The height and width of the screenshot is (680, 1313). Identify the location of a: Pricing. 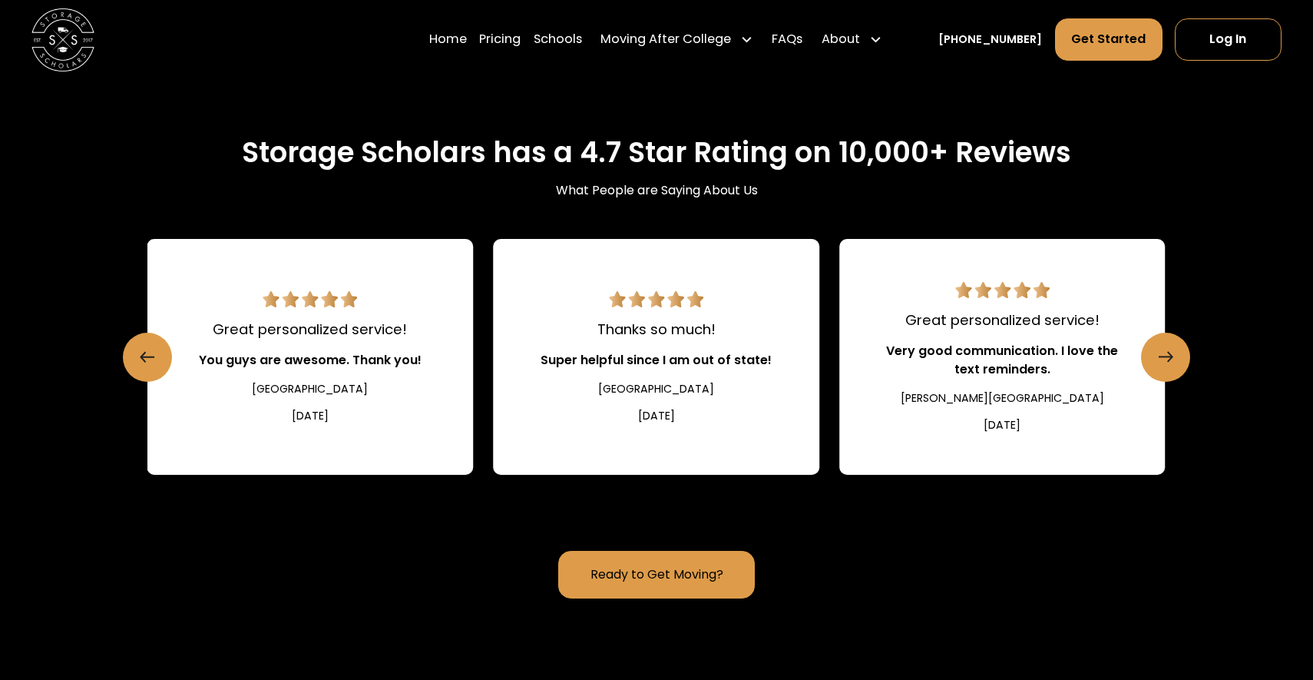
(500, 39).